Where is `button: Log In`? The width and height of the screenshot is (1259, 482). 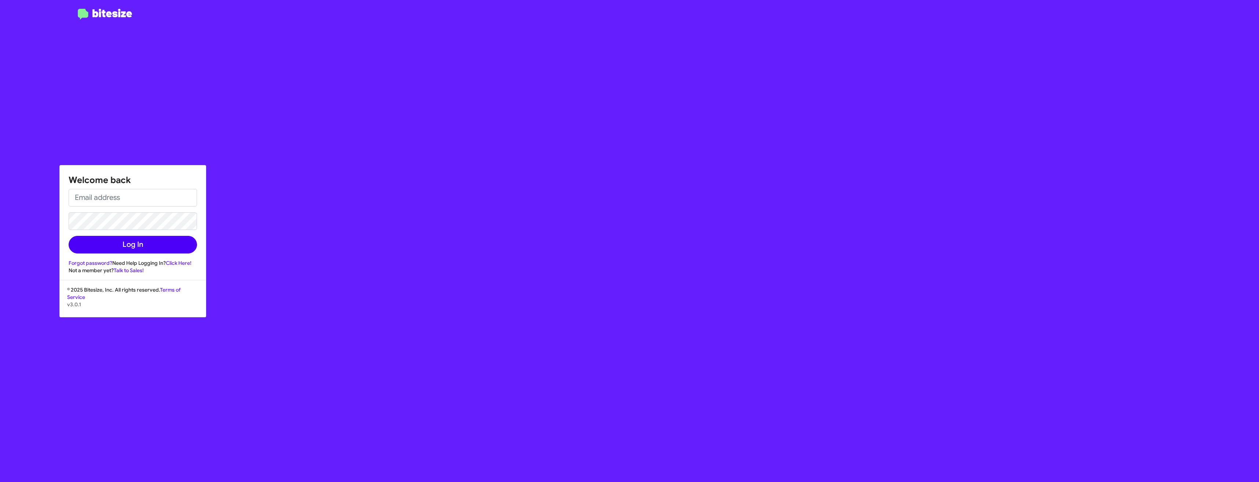 button: Log In is located at coordinates (133, 245).